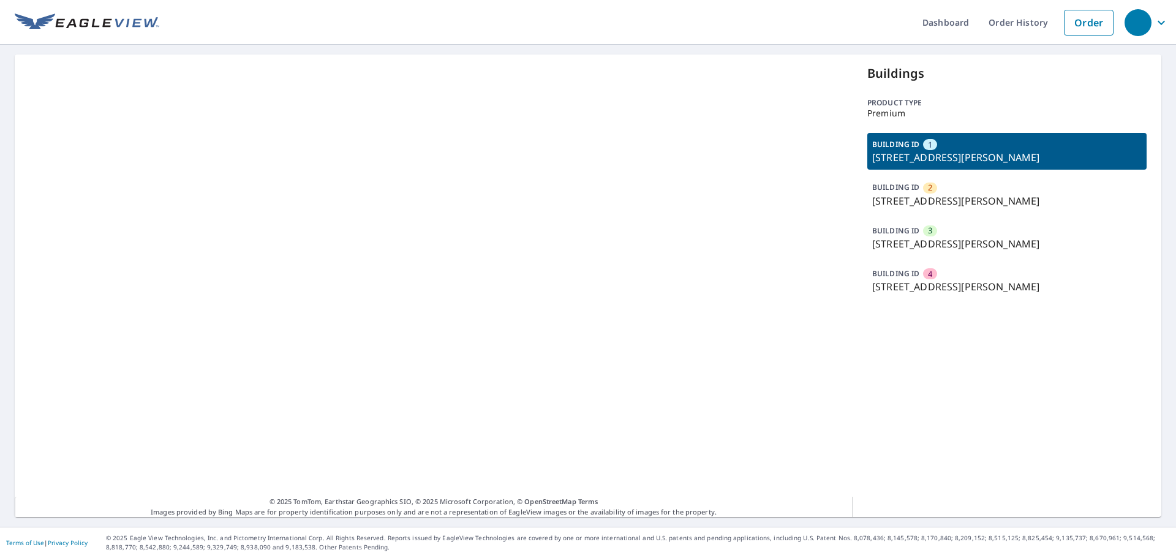  What do you see at coordinates (25, 543) in the screenshot?
I see `a: Terms of Use` at bounding box center [25, 543].